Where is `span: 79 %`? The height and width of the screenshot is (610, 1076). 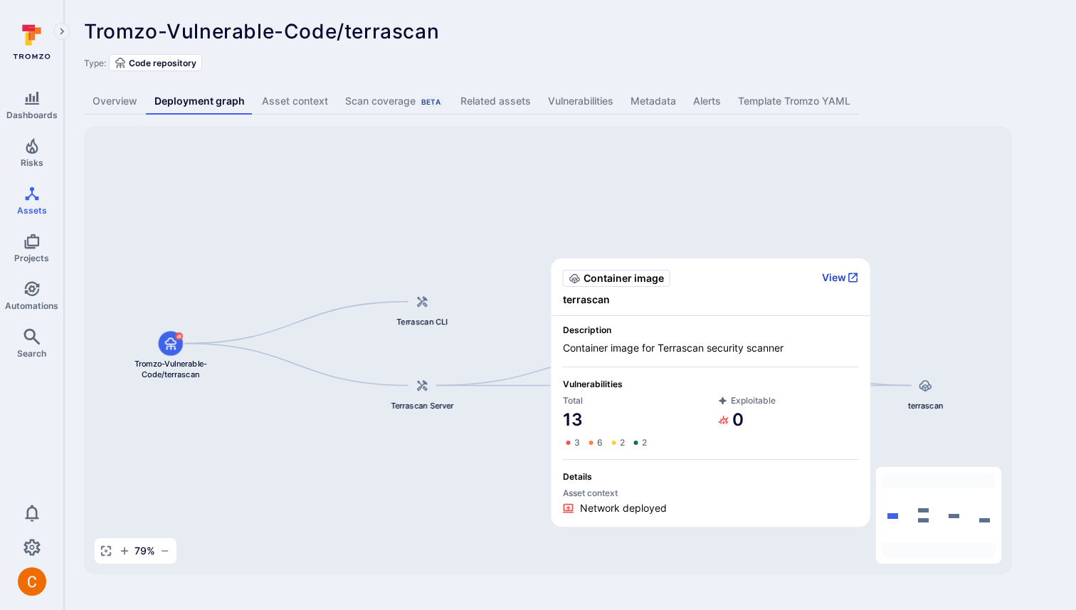
span: 79 % is located at coordinates (144, 551).